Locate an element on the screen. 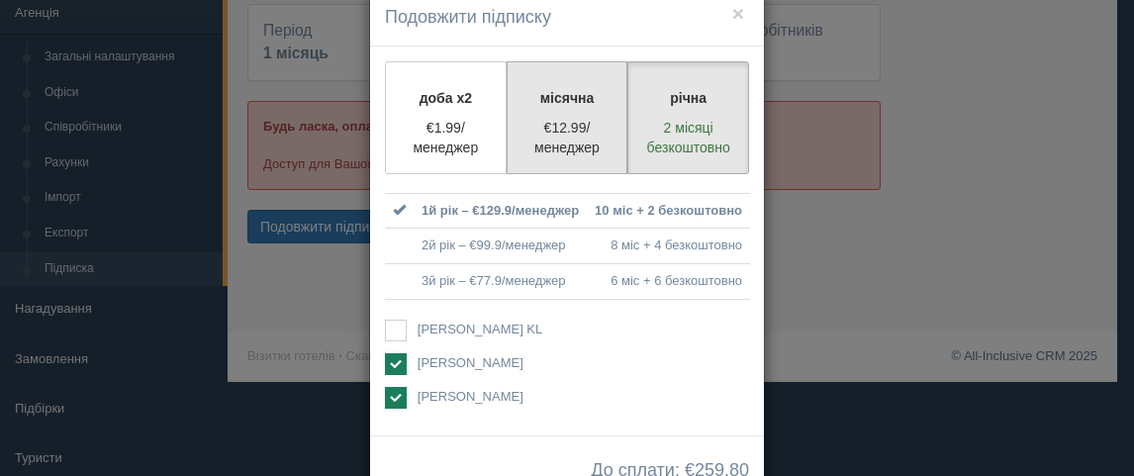  td: 8 міс + 4 безкоштовно is located at coordinates (668, 246).